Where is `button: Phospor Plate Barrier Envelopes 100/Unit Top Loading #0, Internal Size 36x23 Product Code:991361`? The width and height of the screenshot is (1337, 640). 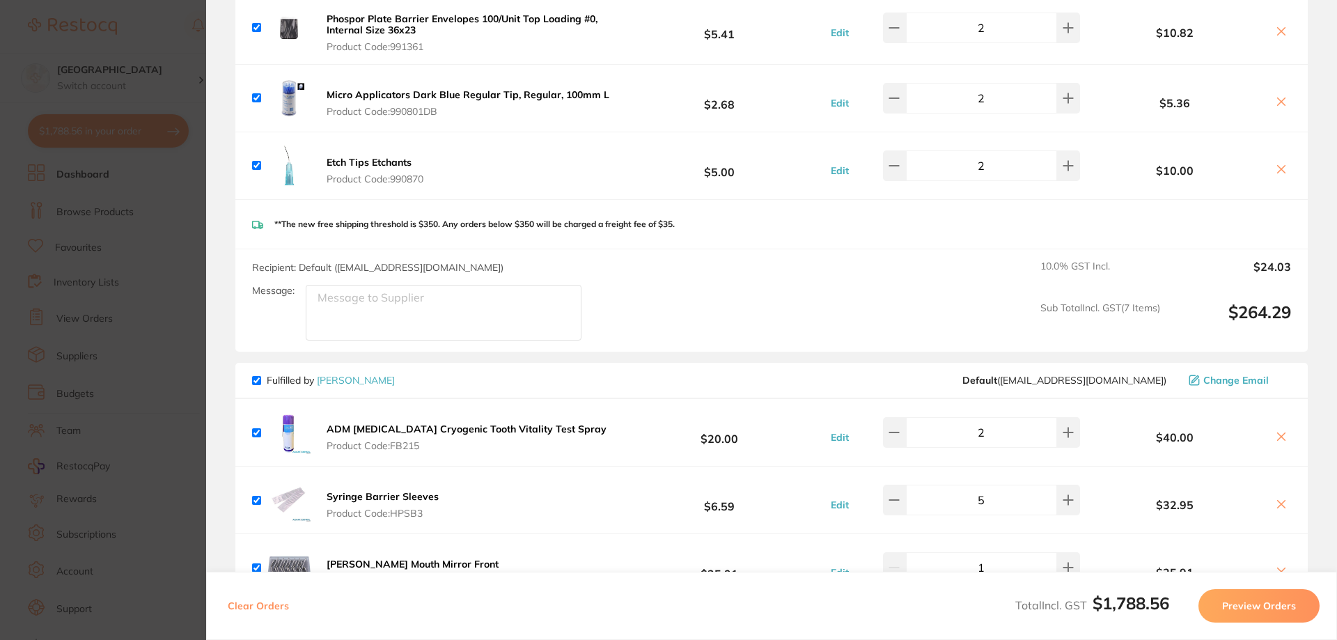
button: Phospor Plate Barrier Envelopes 100/Unit Top Loading #0, Internal Size 36x23 Product Code:991361 is located at coordinates (469, 33).